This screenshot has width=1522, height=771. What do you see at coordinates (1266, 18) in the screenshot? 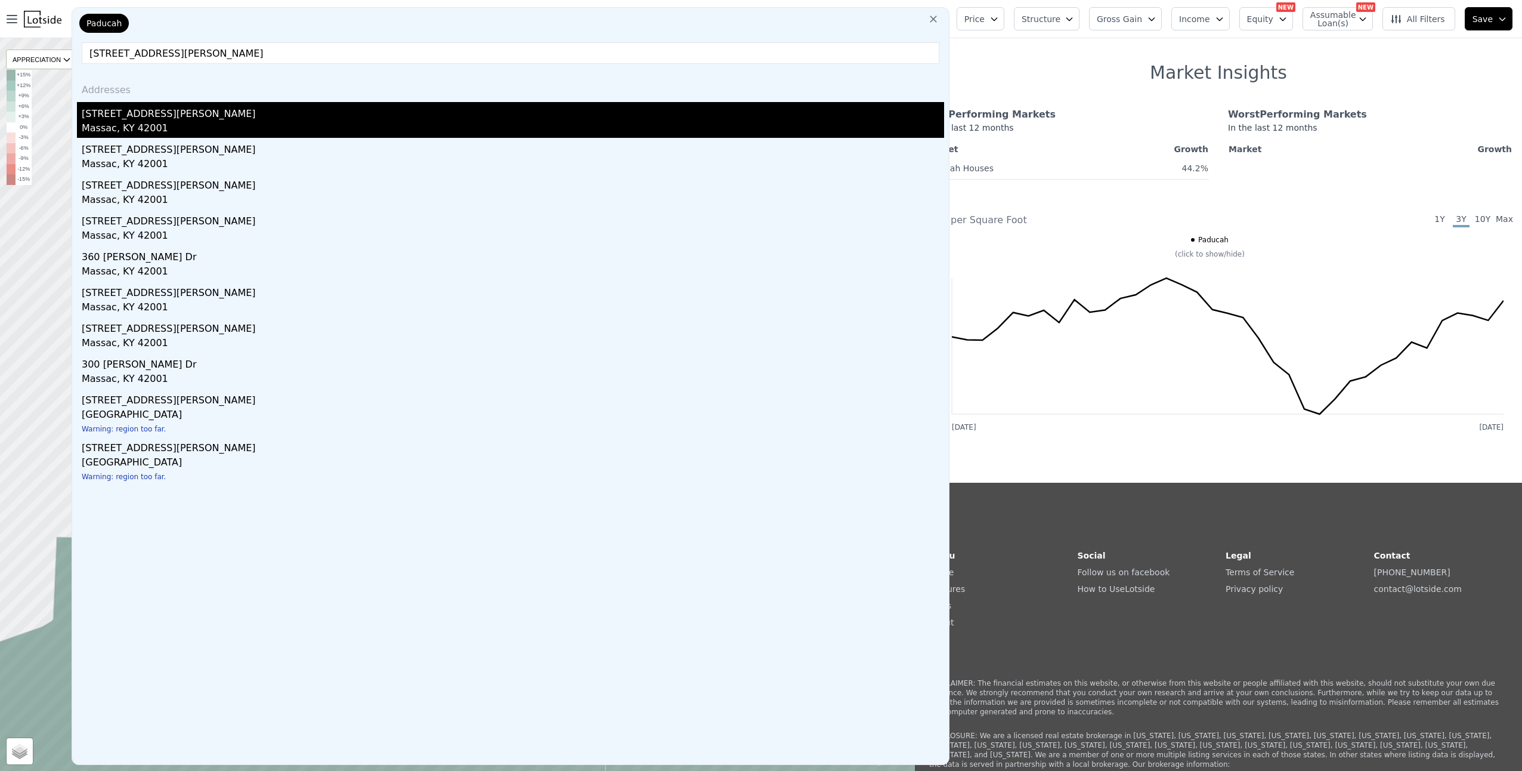
I see `button: Equity` at bounding box center [1266, 18].